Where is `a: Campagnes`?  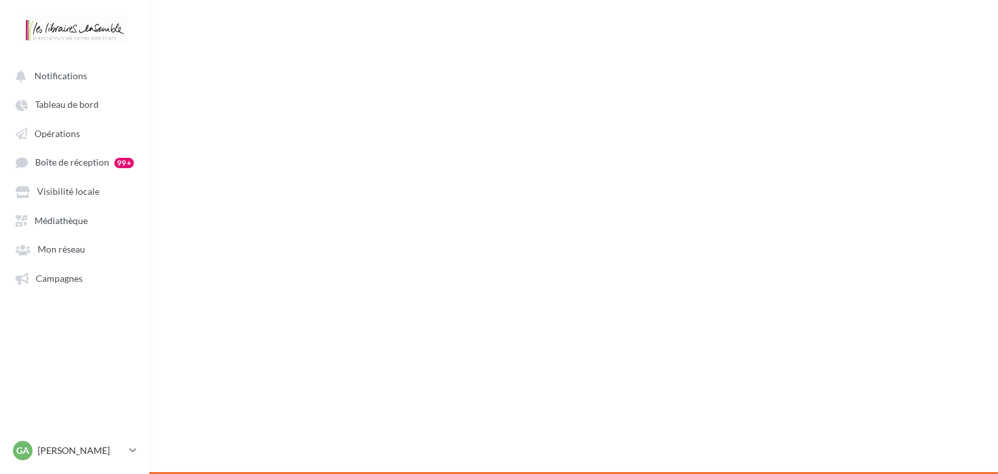
a: Campagnes is located at coordinates (75, 278).